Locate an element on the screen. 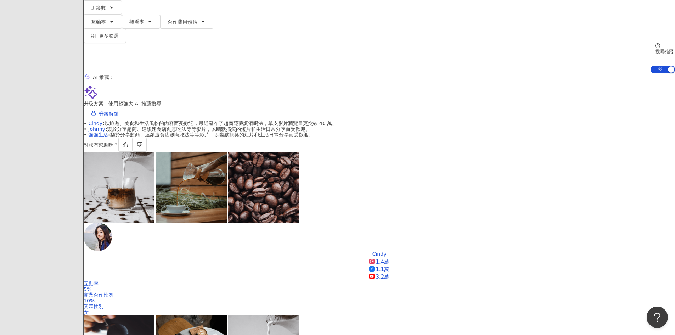 This screenshot has height=335, width=675. span: question-circle is located at coordinates (658, 46).